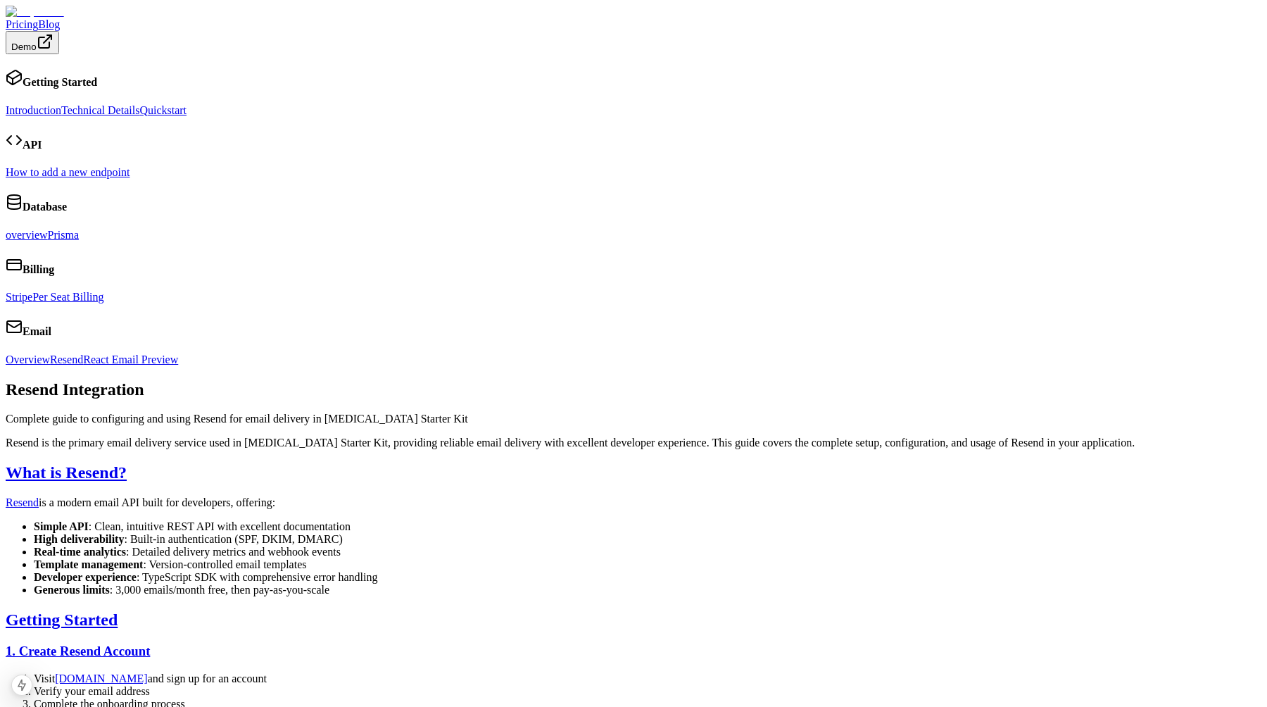 This screenshot has height=707, width=1267. What do you see at coordinates (130, 359) in the screenshot?
I see `a: React Email Preview` at bounding box center [130, 359].